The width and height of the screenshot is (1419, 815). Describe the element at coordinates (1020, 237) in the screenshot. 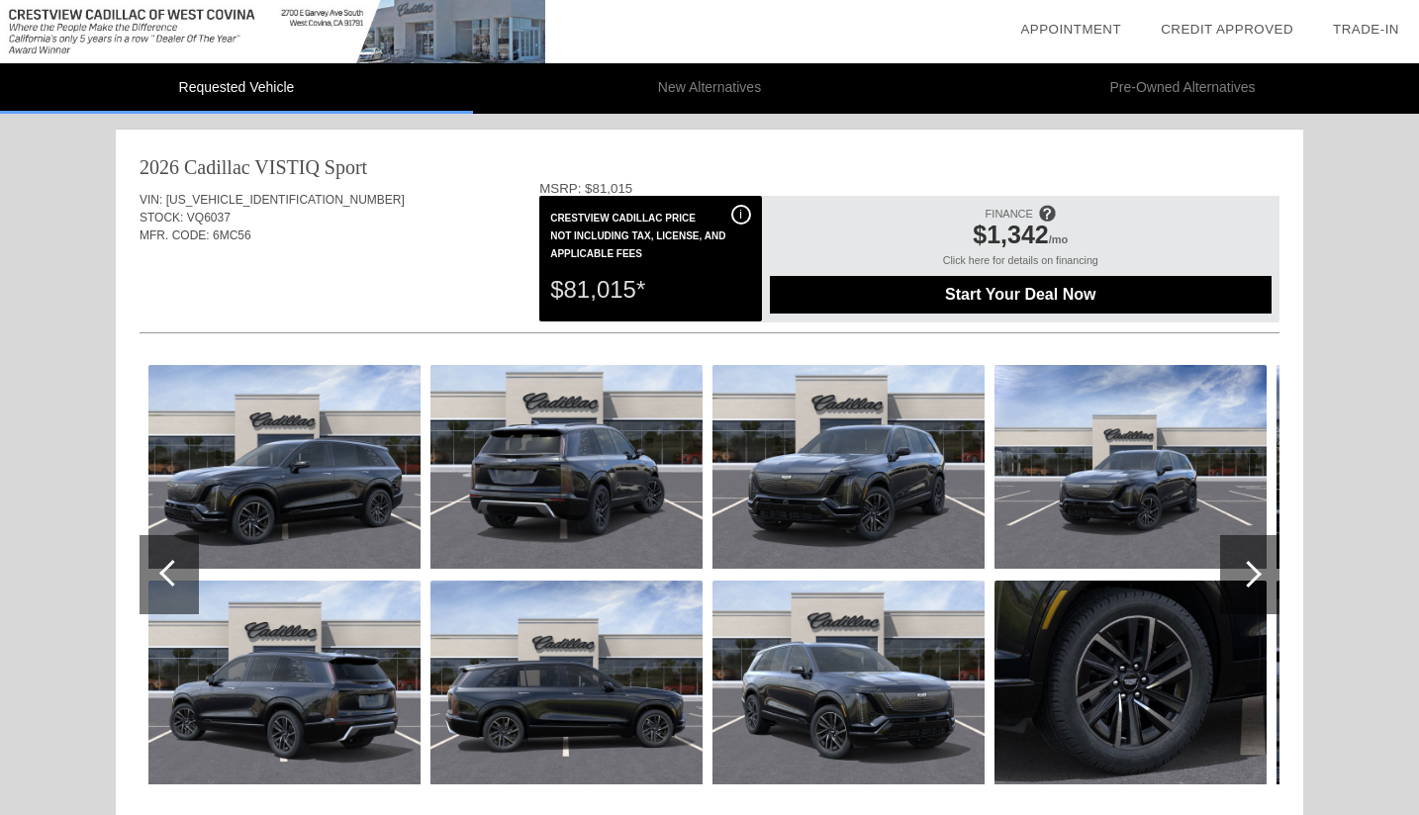

I see `div: /mo` at that location.